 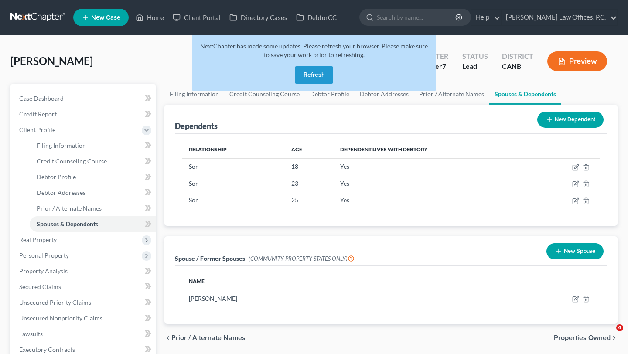 I want to click on button: Properties Owned chevron_right, so click(x=586, y=338).